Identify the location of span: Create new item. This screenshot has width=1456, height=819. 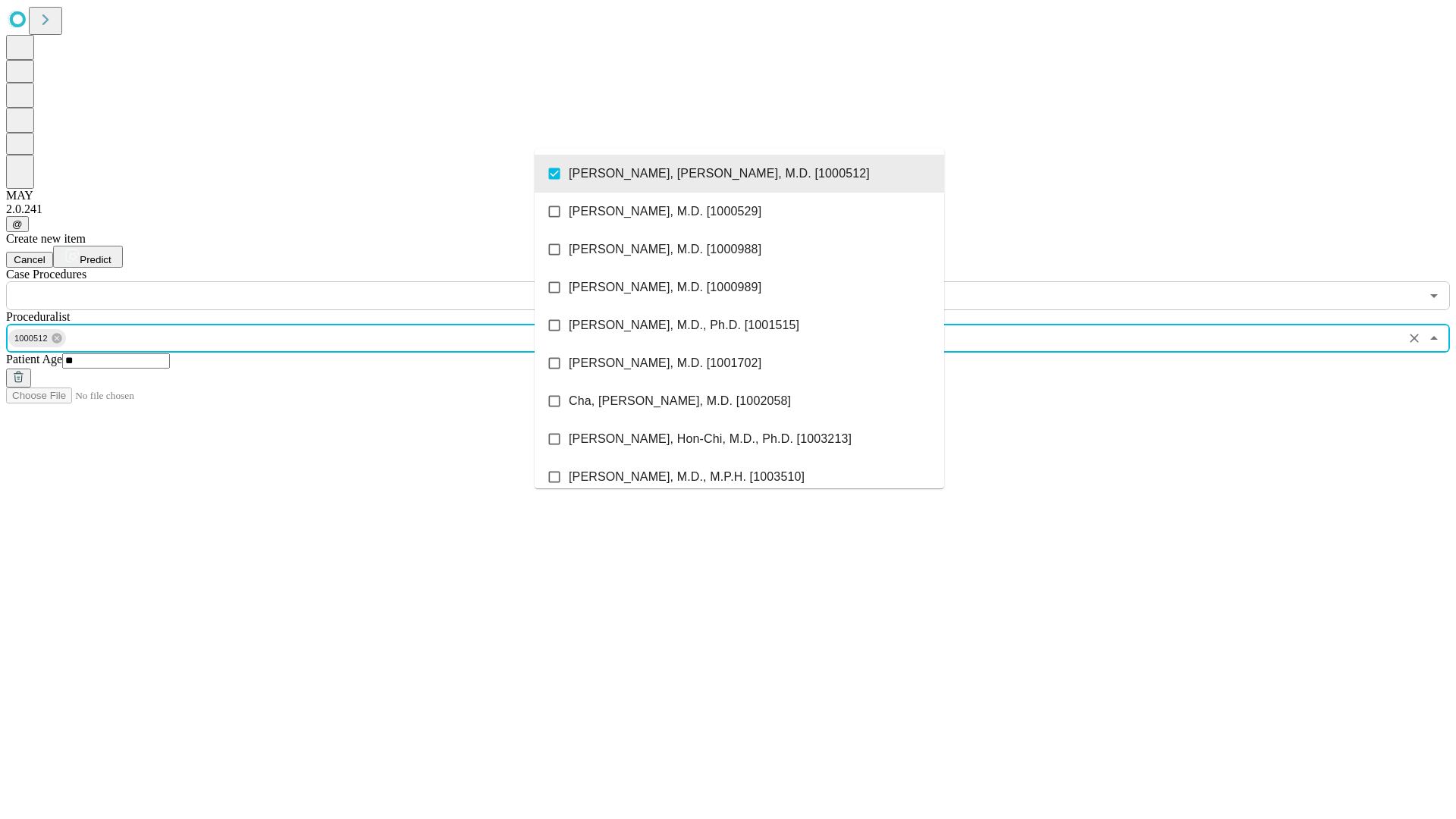
(46, 238).